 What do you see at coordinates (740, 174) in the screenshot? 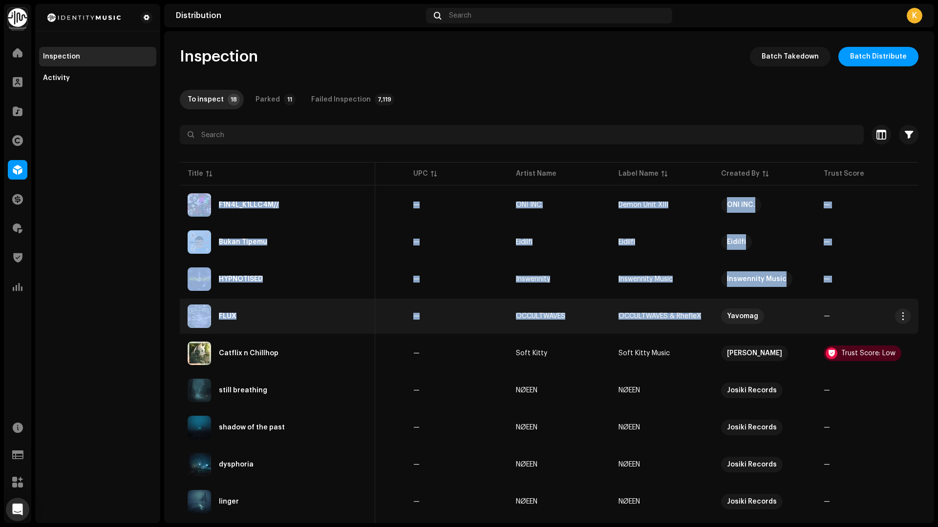
I see `div: Created By` at bounding box center [740, 174].